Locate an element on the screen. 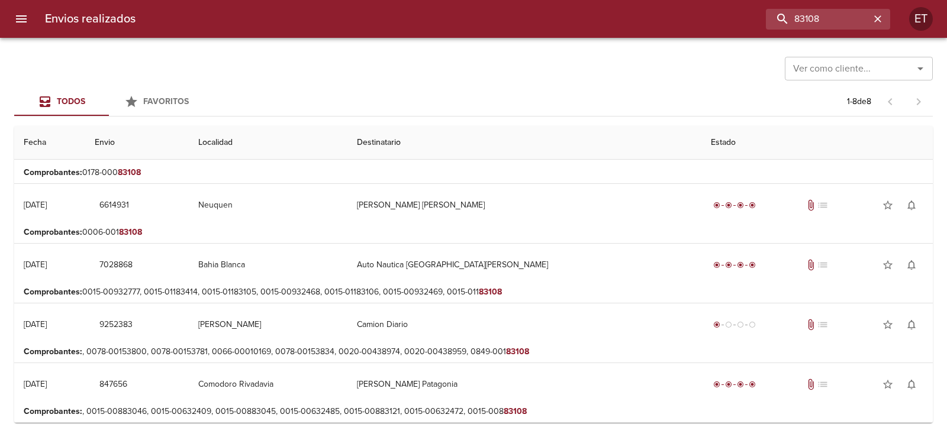 The width and height of the screenshot is (947, 437). p: 0178-000 is located at coordinates (474, 173).